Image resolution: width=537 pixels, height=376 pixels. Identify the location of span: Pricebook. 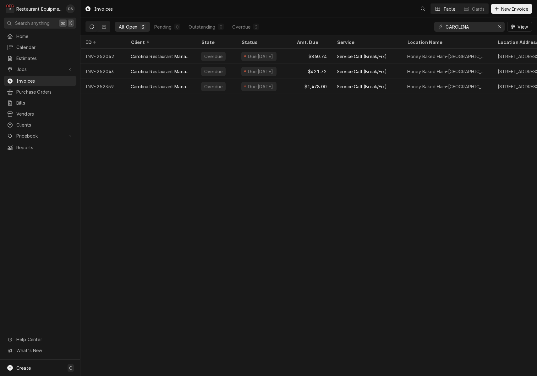
(40, 136).